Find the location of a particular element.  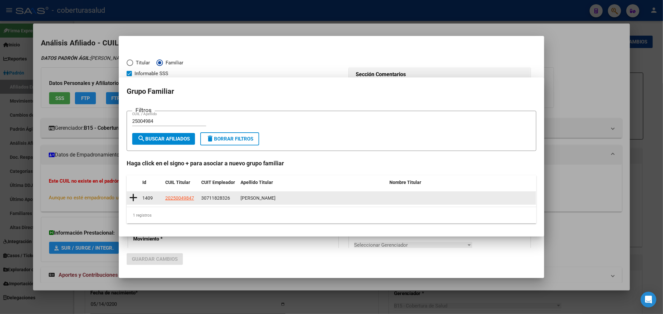

span: 20250049847 is located at coordinates (180, 198).